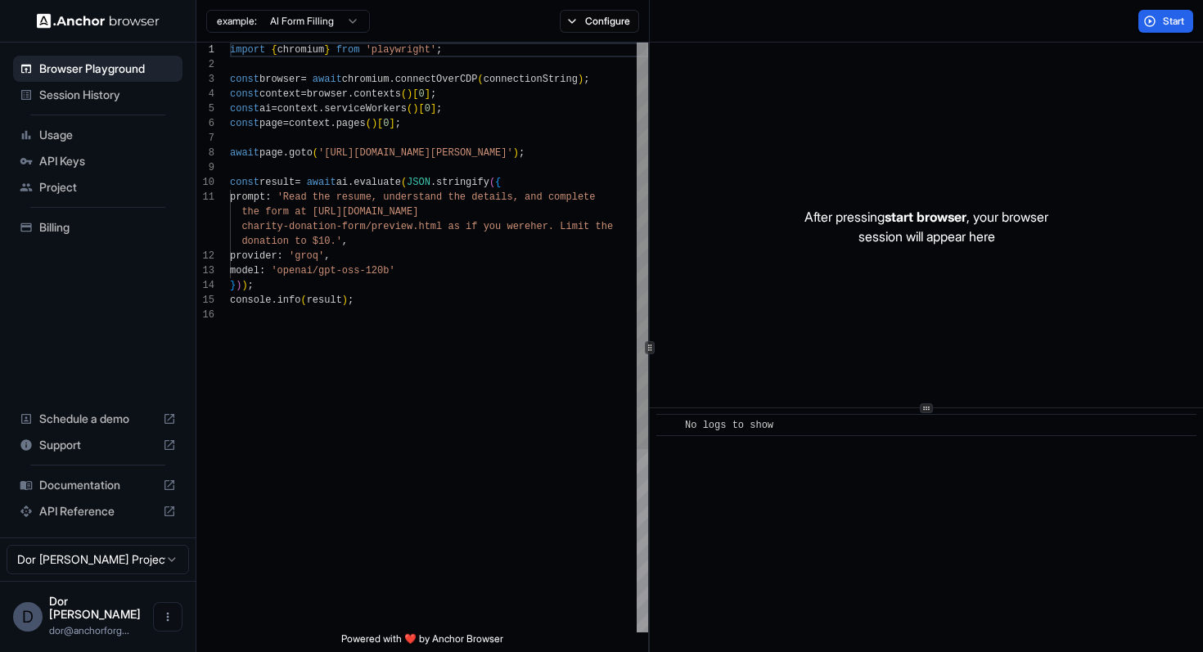  What do you see at coordinates (1174, 21) in the screenshot?
I see `span: Start` at bounding box center [1174, 21].